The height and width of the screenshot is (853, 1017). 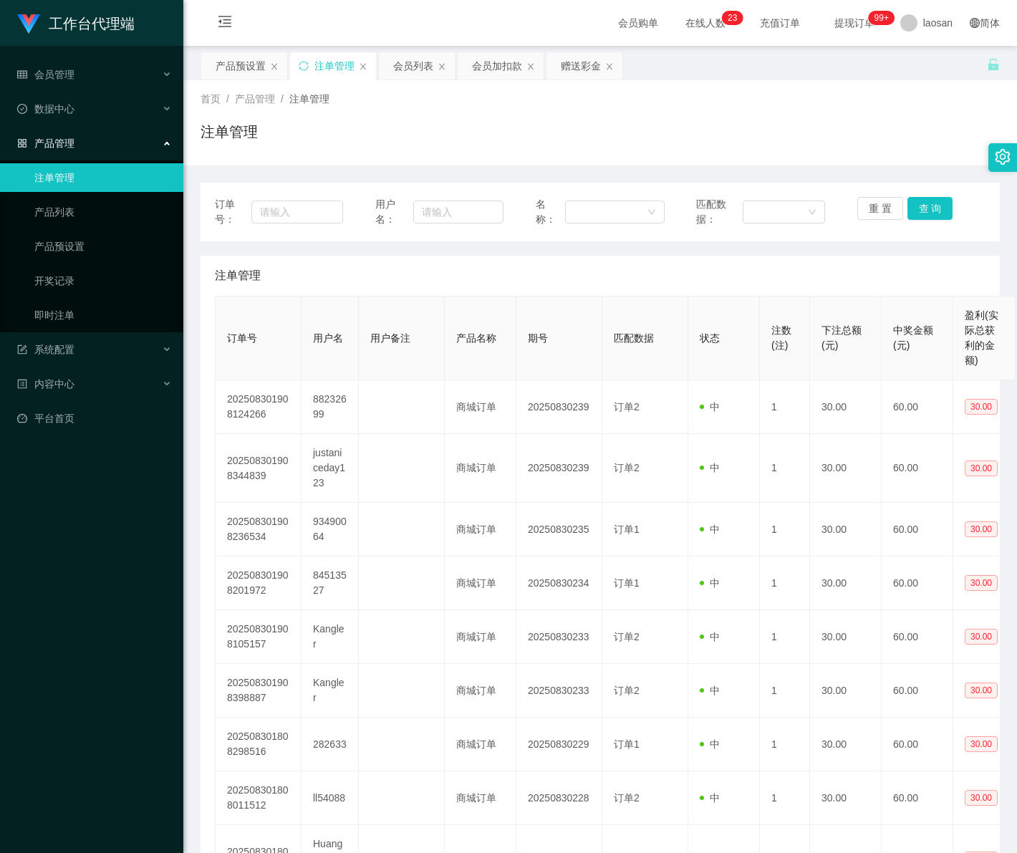 What do you see at coordinates (330, 744) in the screenshot?
I see `td: 282633` at bounding box center [330, 744].